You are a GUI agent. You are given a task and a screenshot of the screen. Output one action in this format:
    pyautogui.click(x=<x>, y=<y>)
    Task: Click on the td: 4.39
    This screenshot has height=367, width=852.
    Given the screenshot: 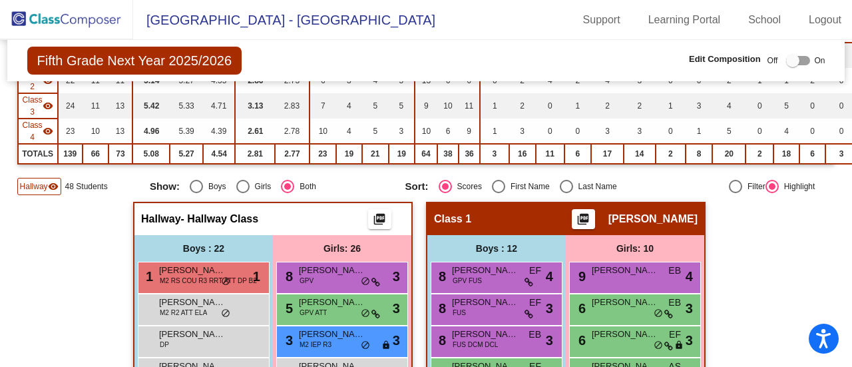 What is the action you would take?
    pyautogui.click(x=219, y=131)
    